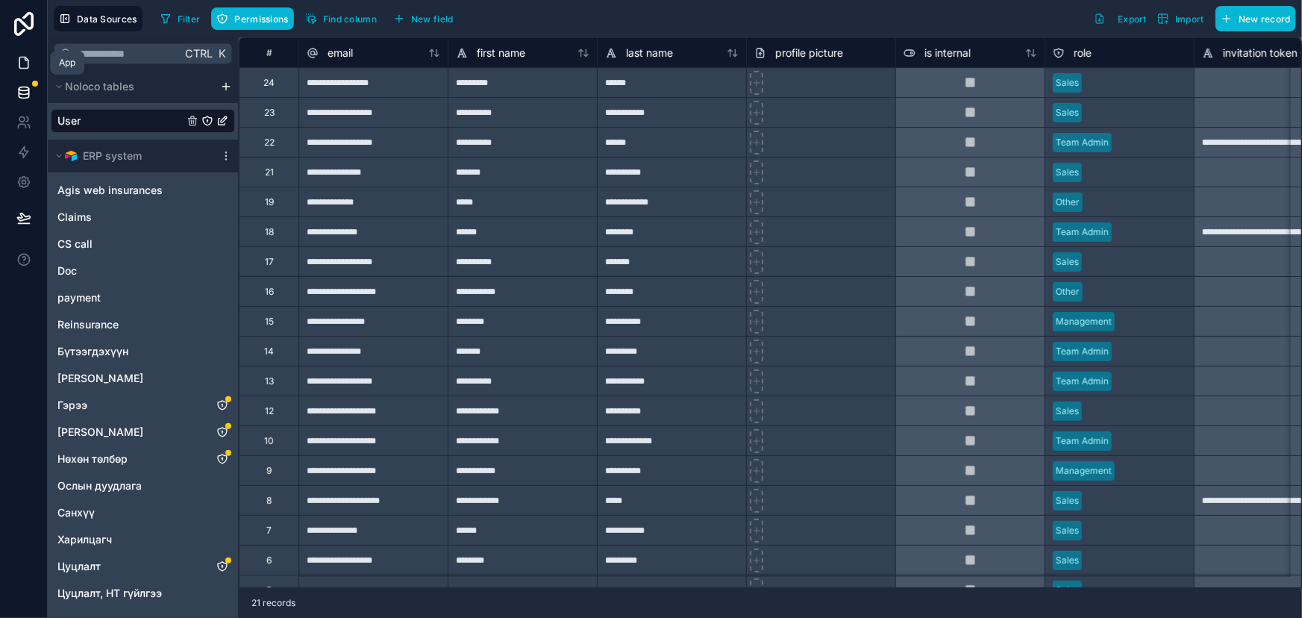 The width and height of the screenshot is (1302, 618). I want to click on div: 24, so click(269, 83).